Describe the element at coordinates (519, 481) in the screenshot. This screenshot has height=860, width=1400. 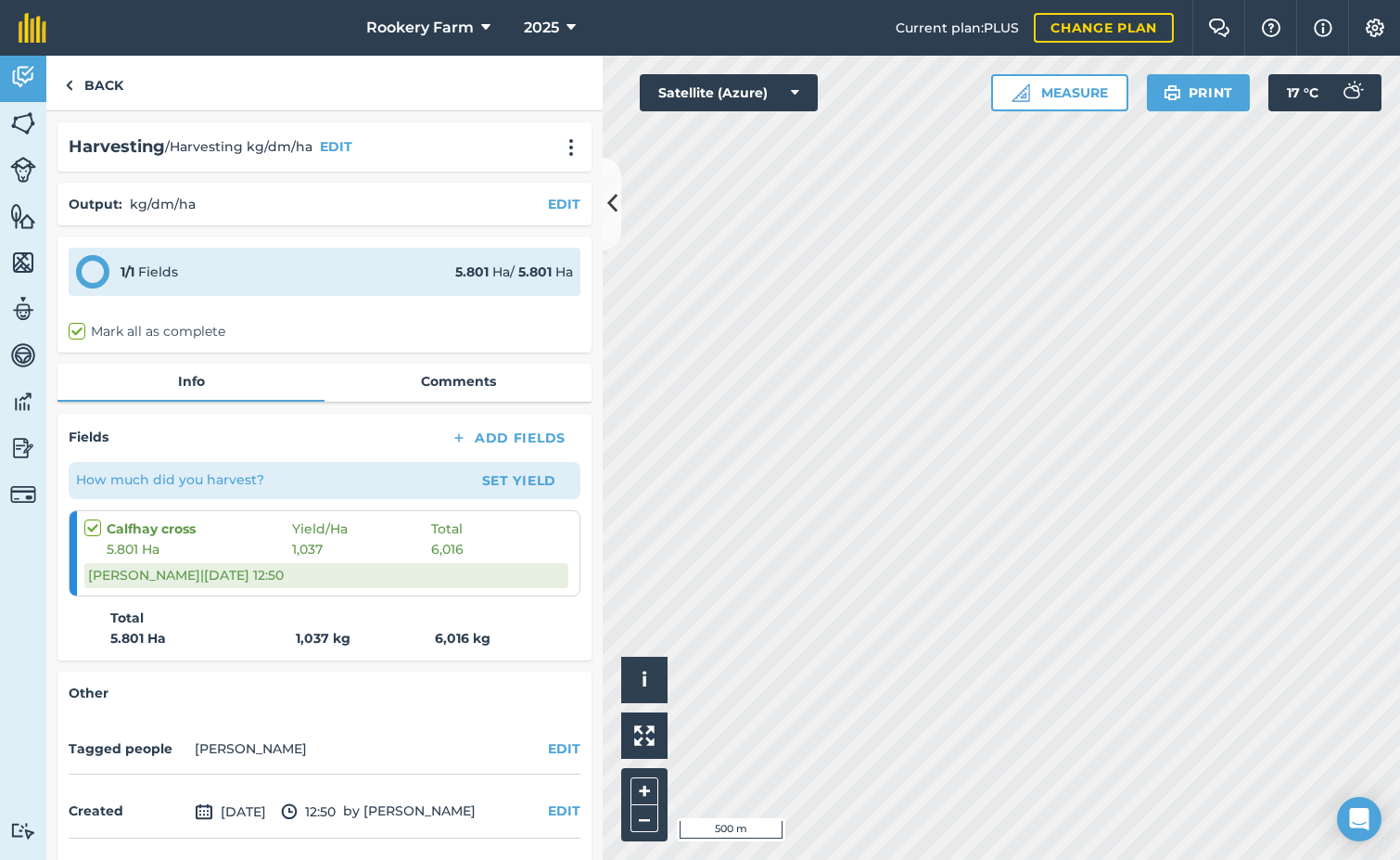
I see `button: Set Yield` at that location.